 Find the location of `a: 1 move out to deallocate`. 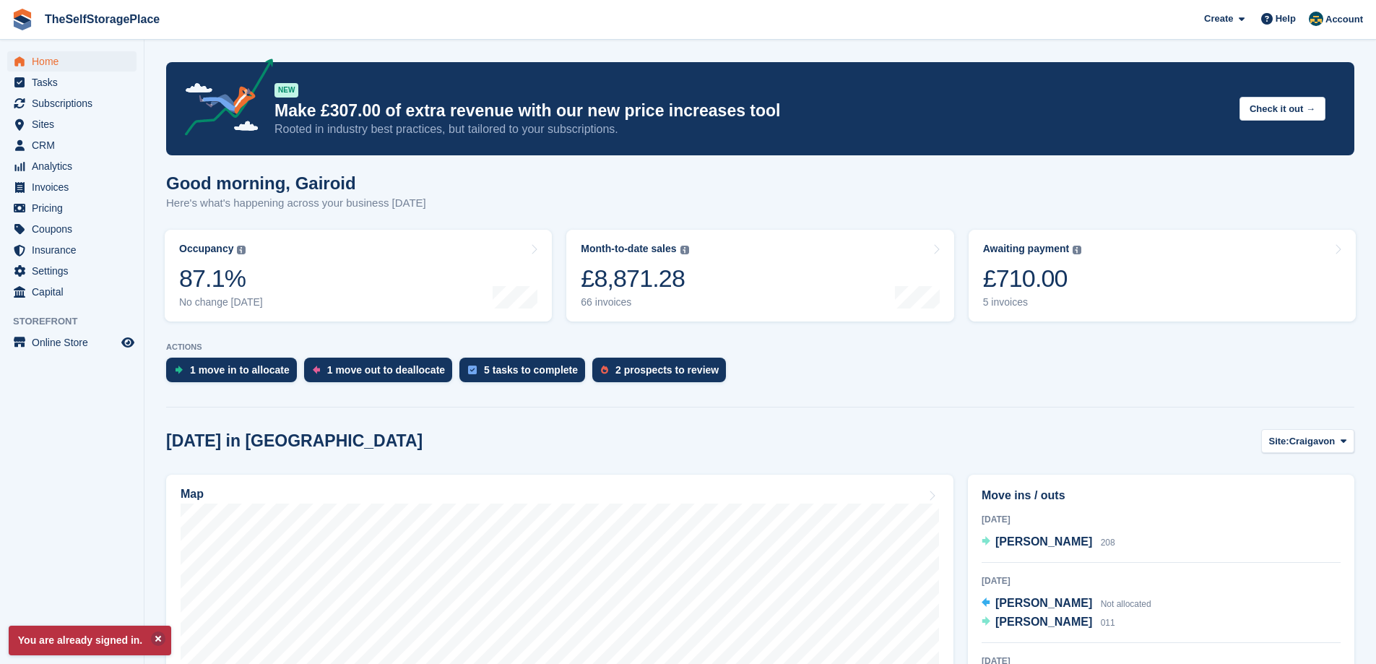

a: 1 move out to deallocate is located at coordinates (381, 374).